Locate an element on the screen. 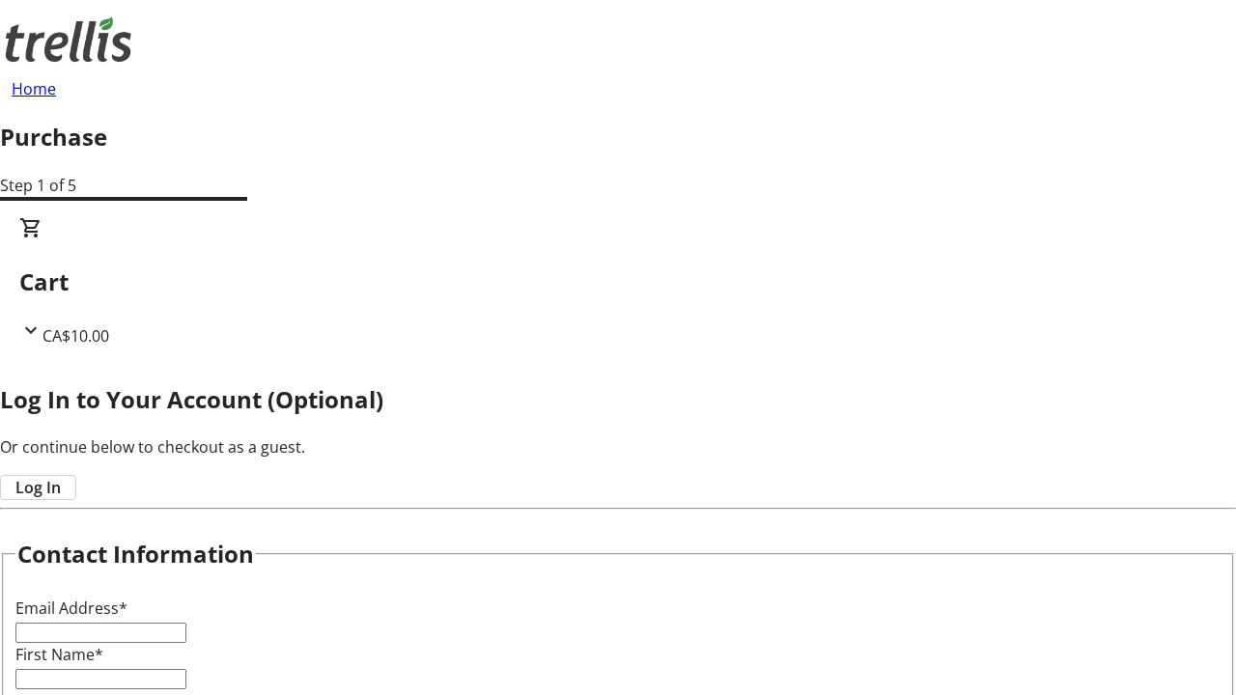 The width and height of the screenshot is (1236, 695). h2: Cart is located at coordinates (618, 282).